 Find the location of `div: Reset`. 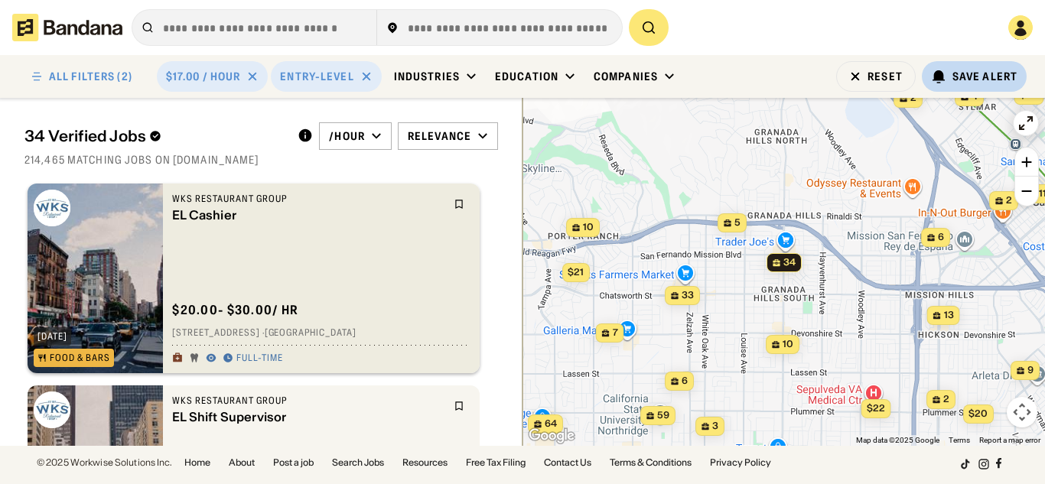

div: Reset is located at coordinates (885, 77).